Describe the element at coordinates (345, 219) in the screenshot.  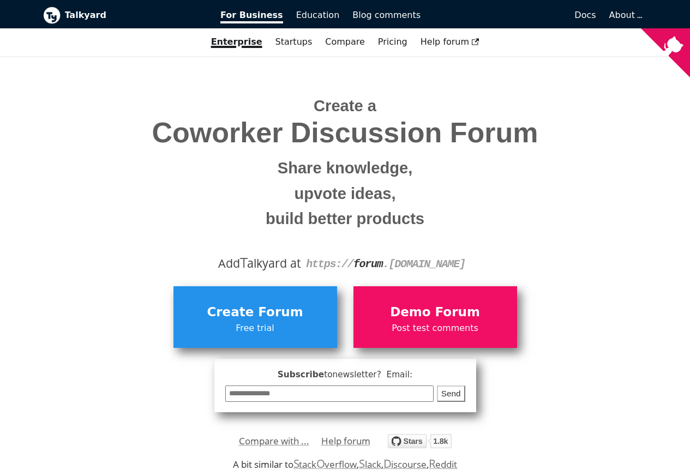
I see `small: build better products` at that location.